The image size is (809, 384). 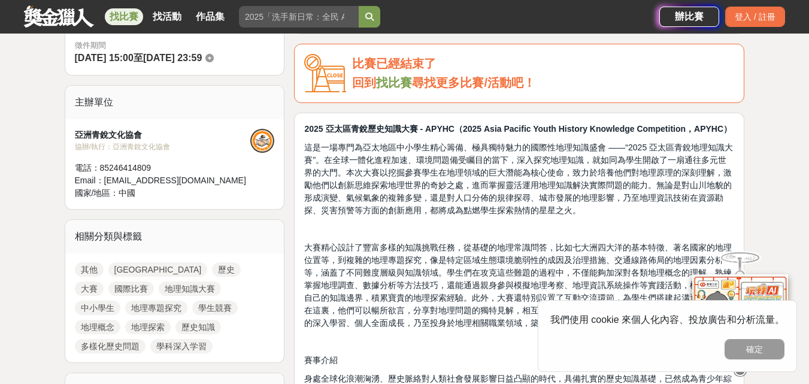 I want to click on a: 辦比賽, so click(x=689, y=17).